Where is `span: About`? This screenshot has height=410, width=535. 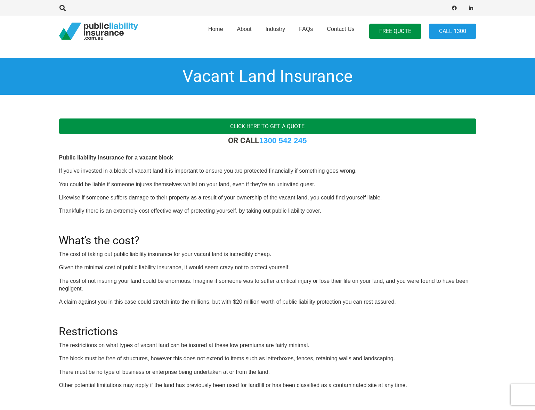 span: About is located at coordinates (244, 29).